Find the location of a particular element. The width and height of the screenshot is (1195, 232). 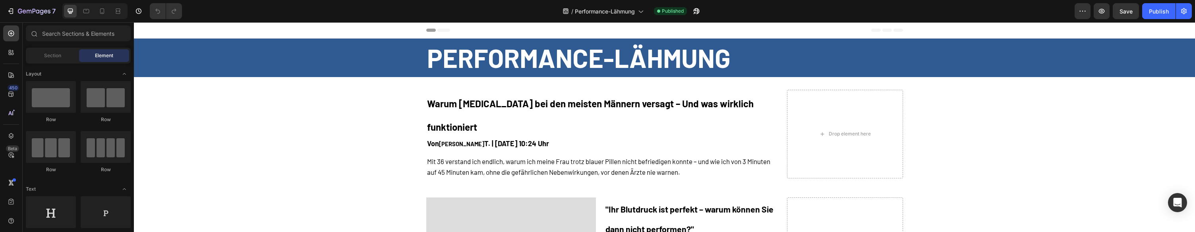

button: 7 is located at coordinates (31, 11).